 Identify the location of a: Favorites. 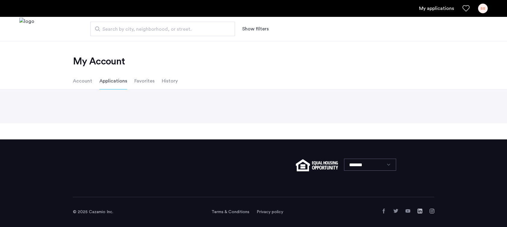
(466, 8).